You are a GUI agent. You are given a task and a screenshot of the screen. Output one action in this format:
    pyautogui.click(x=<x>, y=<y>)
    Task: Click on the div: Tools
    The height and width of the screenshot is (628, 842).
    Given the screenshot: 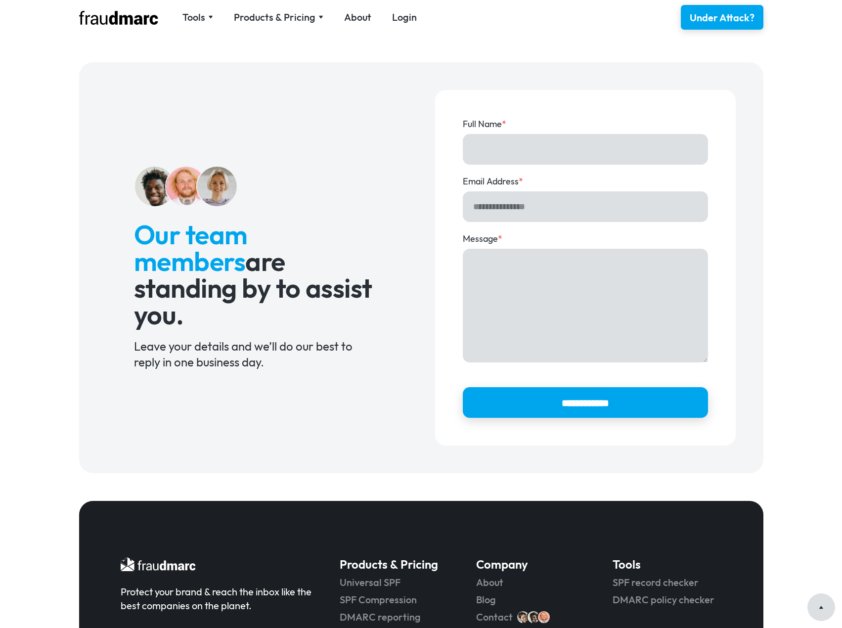 What is the action you would take?
    pyautogui.click(x=194, y=17)
    